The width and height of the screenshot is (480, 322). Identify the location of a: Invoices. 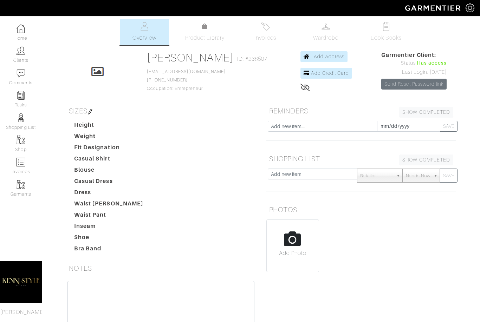
(265, 32).